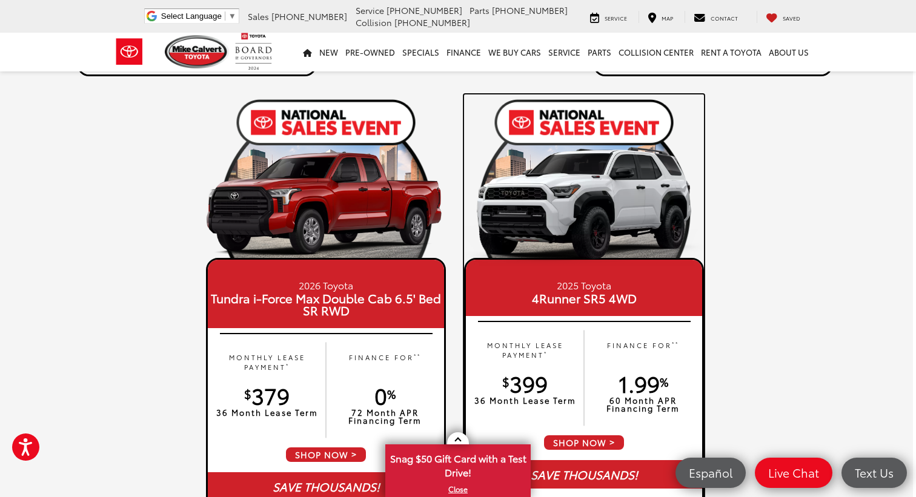  I want to click on a: Collision Center, so click(656, 52).